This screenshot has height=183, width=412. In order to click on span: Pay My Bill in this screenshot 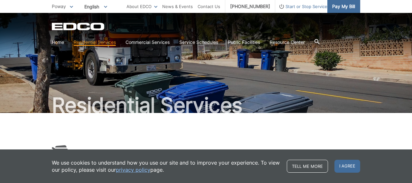, I will do `click(343, 6)`.